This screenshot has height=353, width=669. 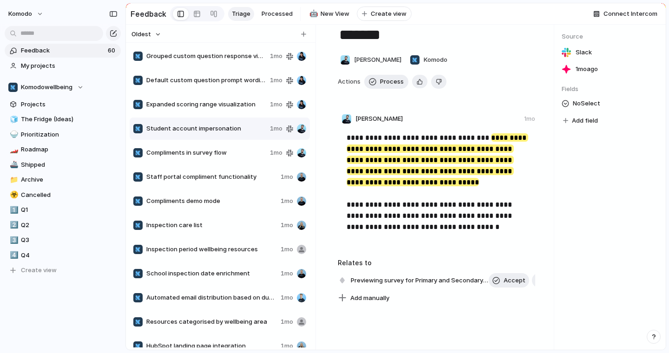 I want to click on span: Projects, so click(x=69, y=105).